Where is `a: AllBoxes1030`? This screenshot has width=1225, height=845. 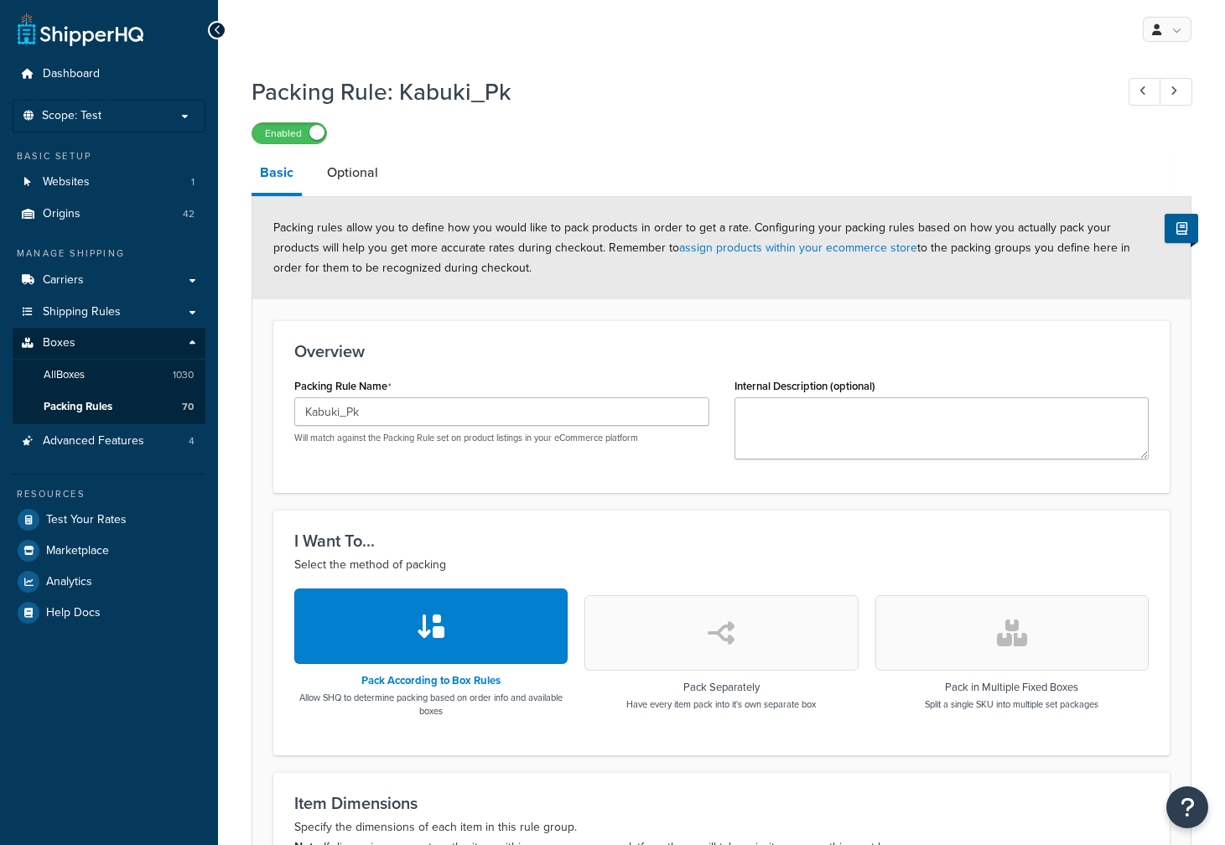
a: AllBoxes1030 is located at coordinates (109, 375).